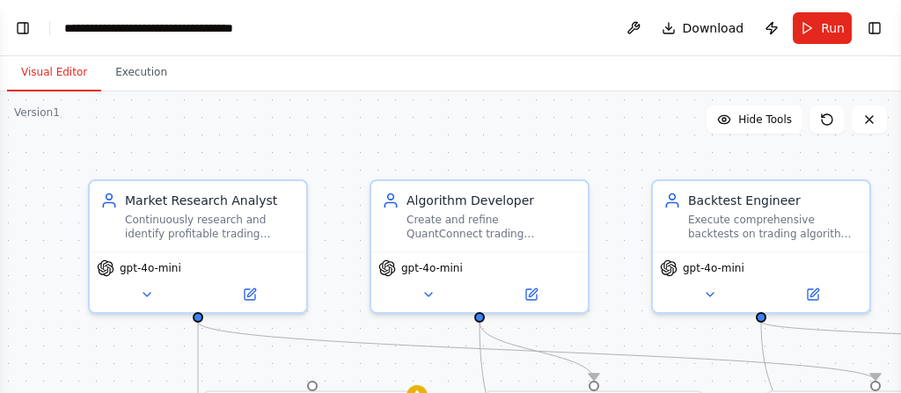 The width and height of the screenshot is (901, 393). Describe the element at coordinates (536, 351) in the screenshot. I see `g: Edge from 56480c22-37f0-4d63-98f5-7062a7769645 to 6b9c4f40-88ca-4231-b968-92e5f9637a8e` at that location.